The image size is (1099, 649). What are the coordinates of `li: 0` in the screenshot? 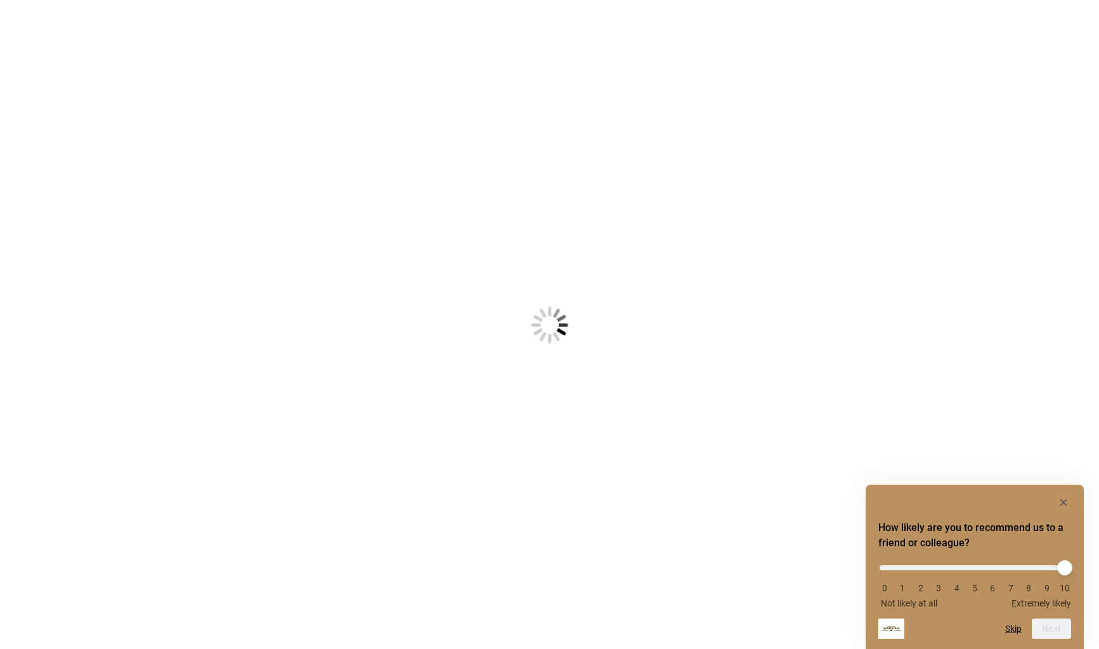 It's located at (885, 588).